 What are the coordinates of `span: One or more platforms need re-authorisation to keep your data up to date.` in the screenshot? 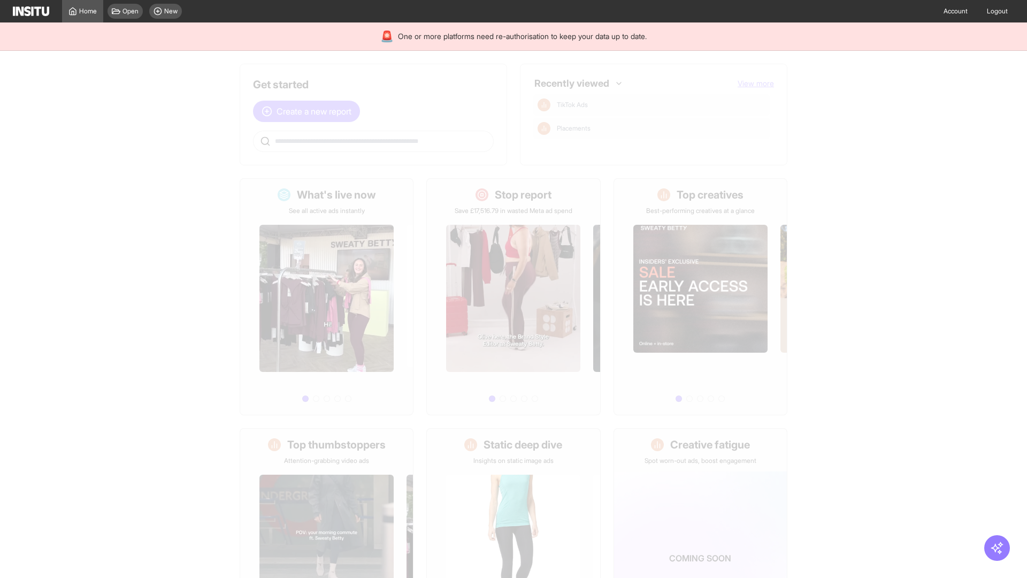 It's located at (522, 36).